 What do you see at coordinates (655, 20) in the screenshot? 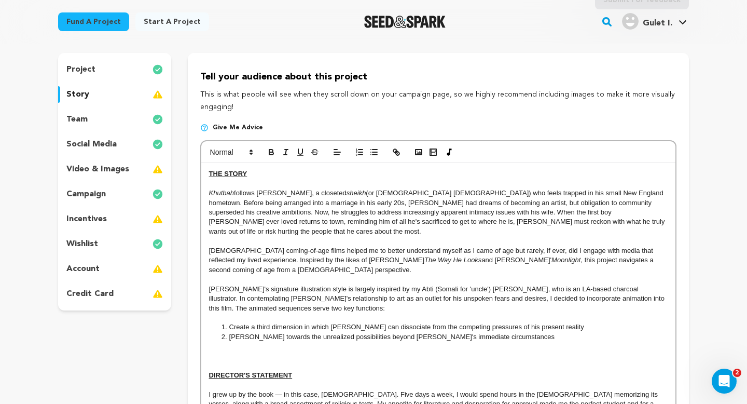
I see `a: Gulet I.'s Profile` at bounding box center [655, 20].